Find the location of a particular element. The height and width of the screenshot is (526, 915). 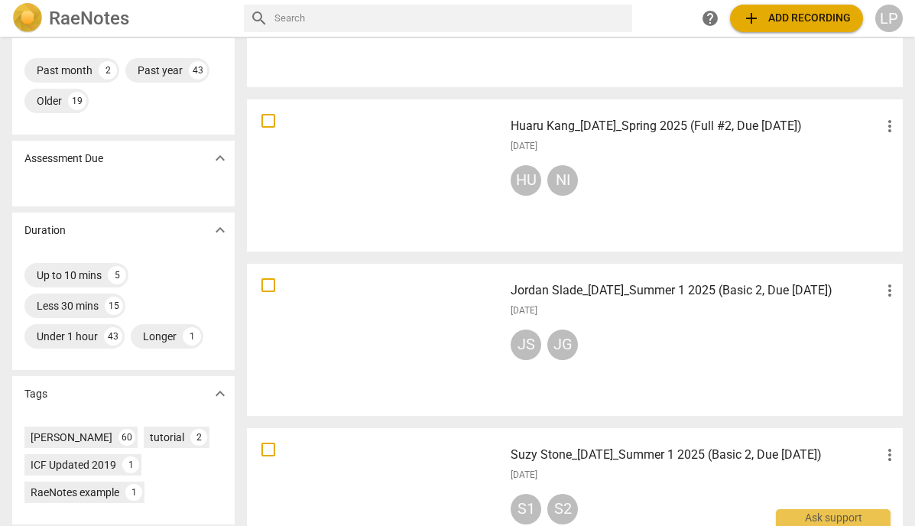

a: Help is located at coordinates (710, 18).